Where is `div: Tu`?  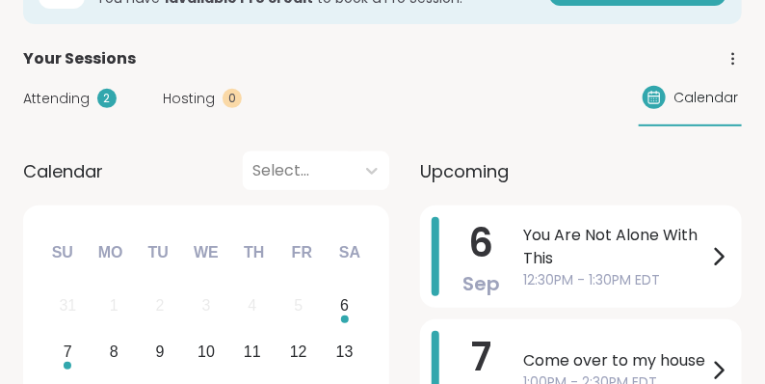
div: Tu is located at coordinates (158, 253).